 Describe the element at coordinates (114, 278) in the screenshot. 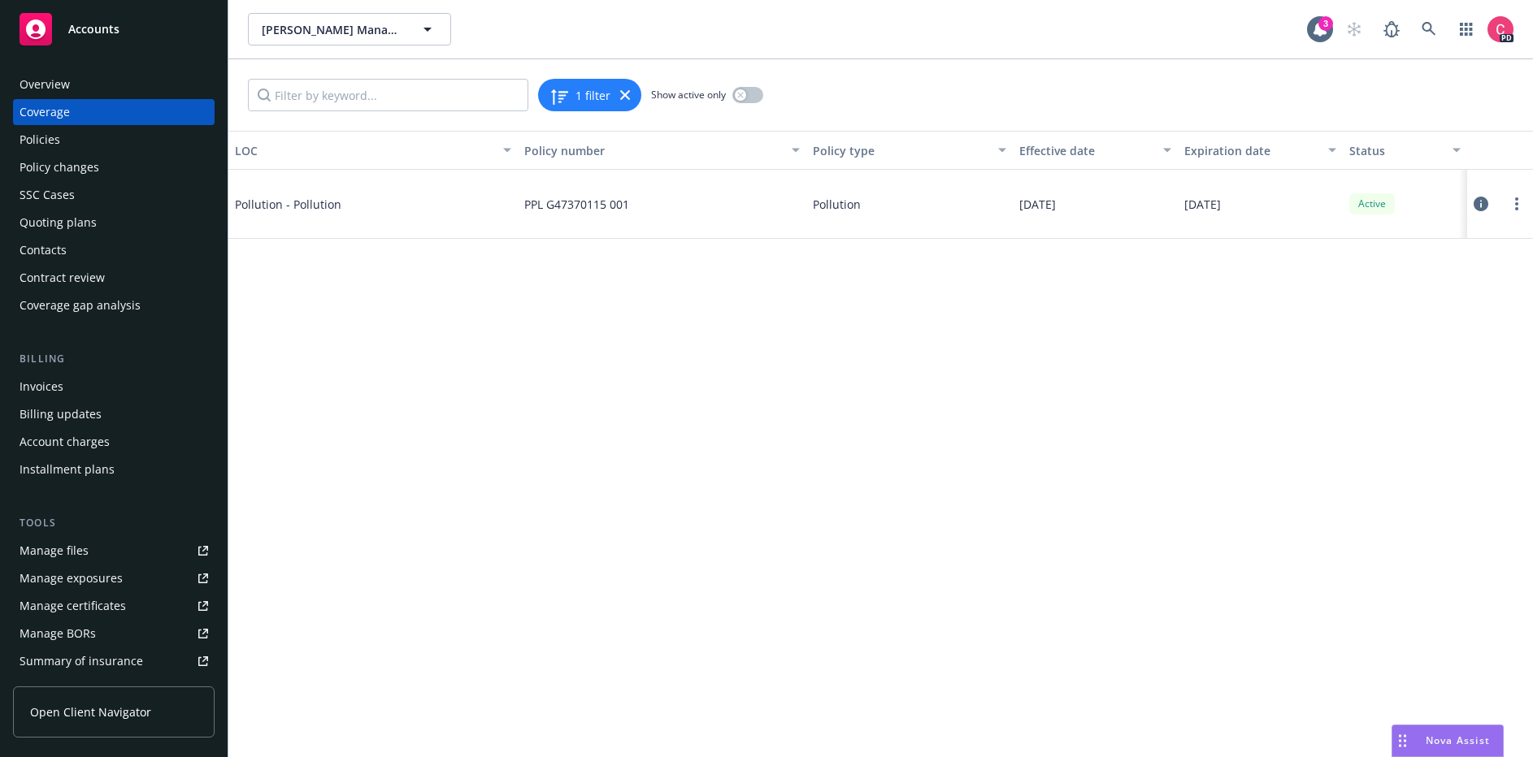

I see `a: Contract review` at that location.